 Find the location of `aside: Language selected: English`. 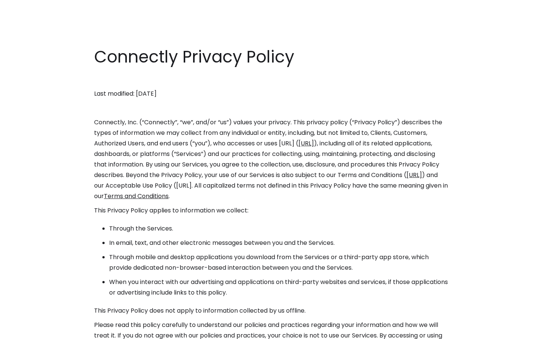

aside: Language selected: English is located at coordinates (26, 330).